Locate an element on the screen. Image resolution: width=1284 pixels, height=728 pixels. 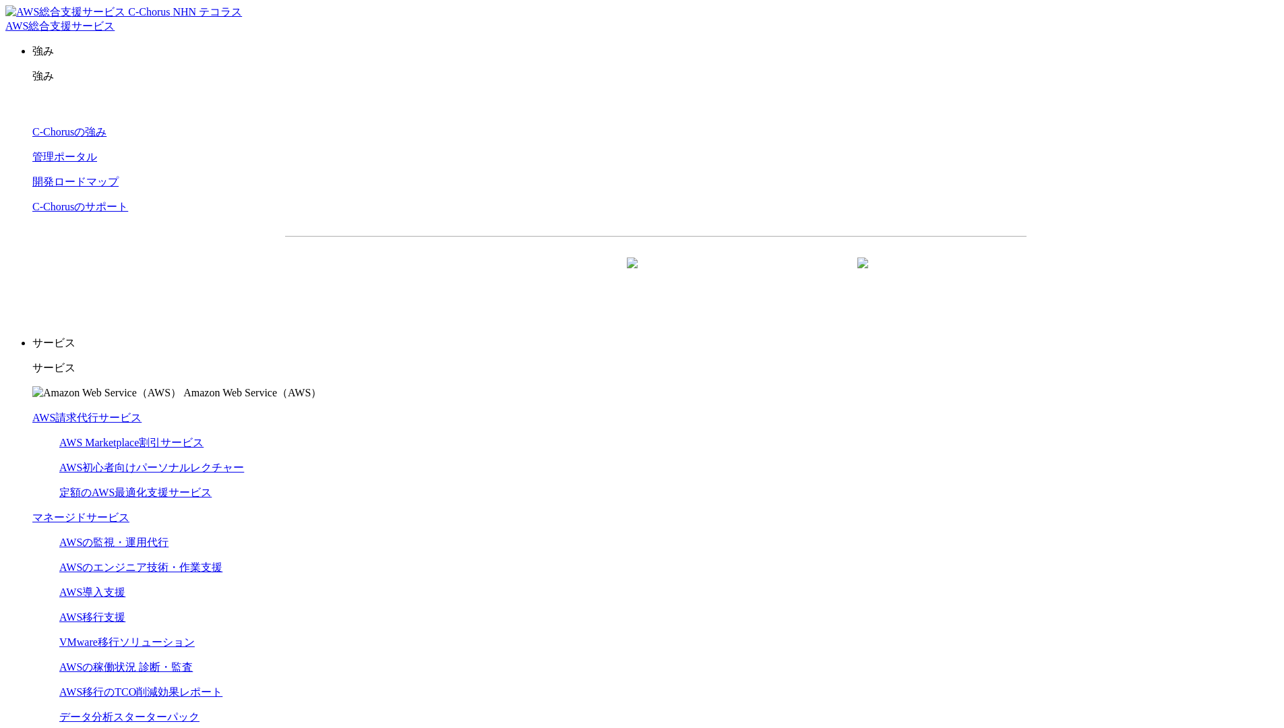
a: 定額のAWS最適化支援サービス is located at coordinates (135, 492).